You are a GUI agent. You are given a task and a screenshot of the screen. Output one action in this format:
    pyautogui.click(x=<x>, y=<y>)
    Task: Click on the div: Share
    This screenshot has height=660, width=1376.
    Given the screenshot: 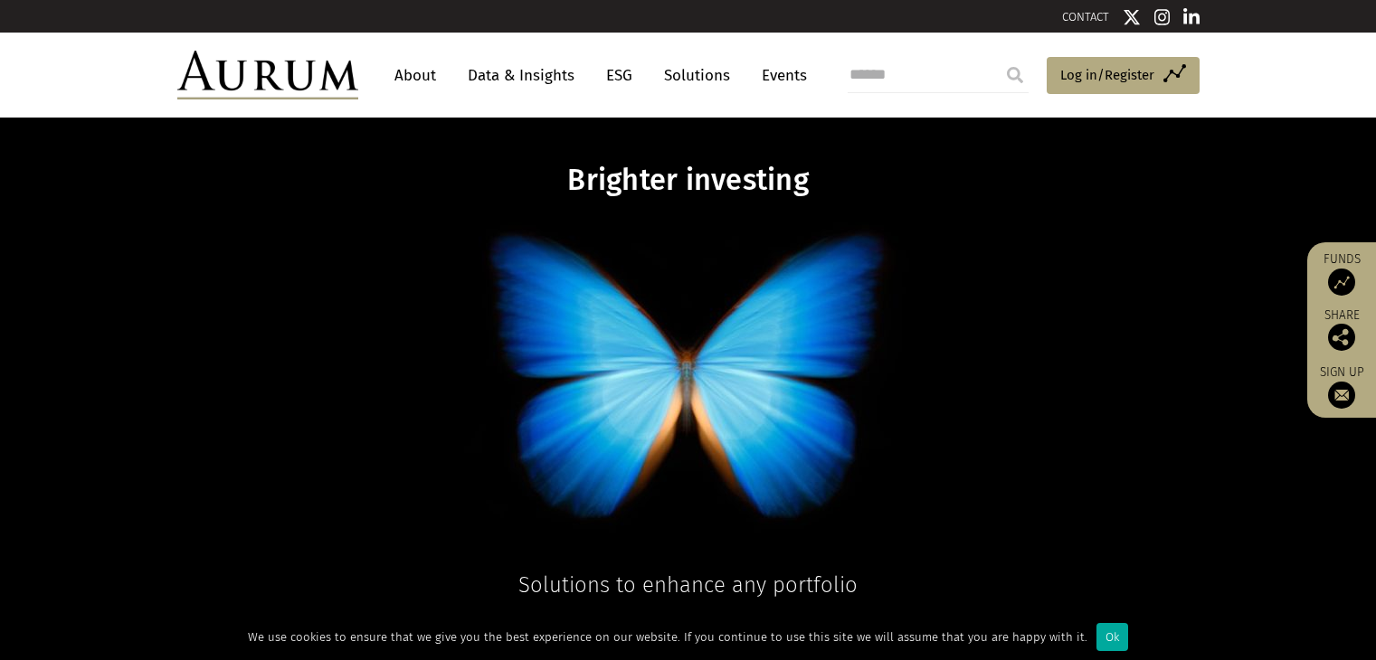 What is the action you would take?
    pyautogui.click(x=1342, y=330)
    